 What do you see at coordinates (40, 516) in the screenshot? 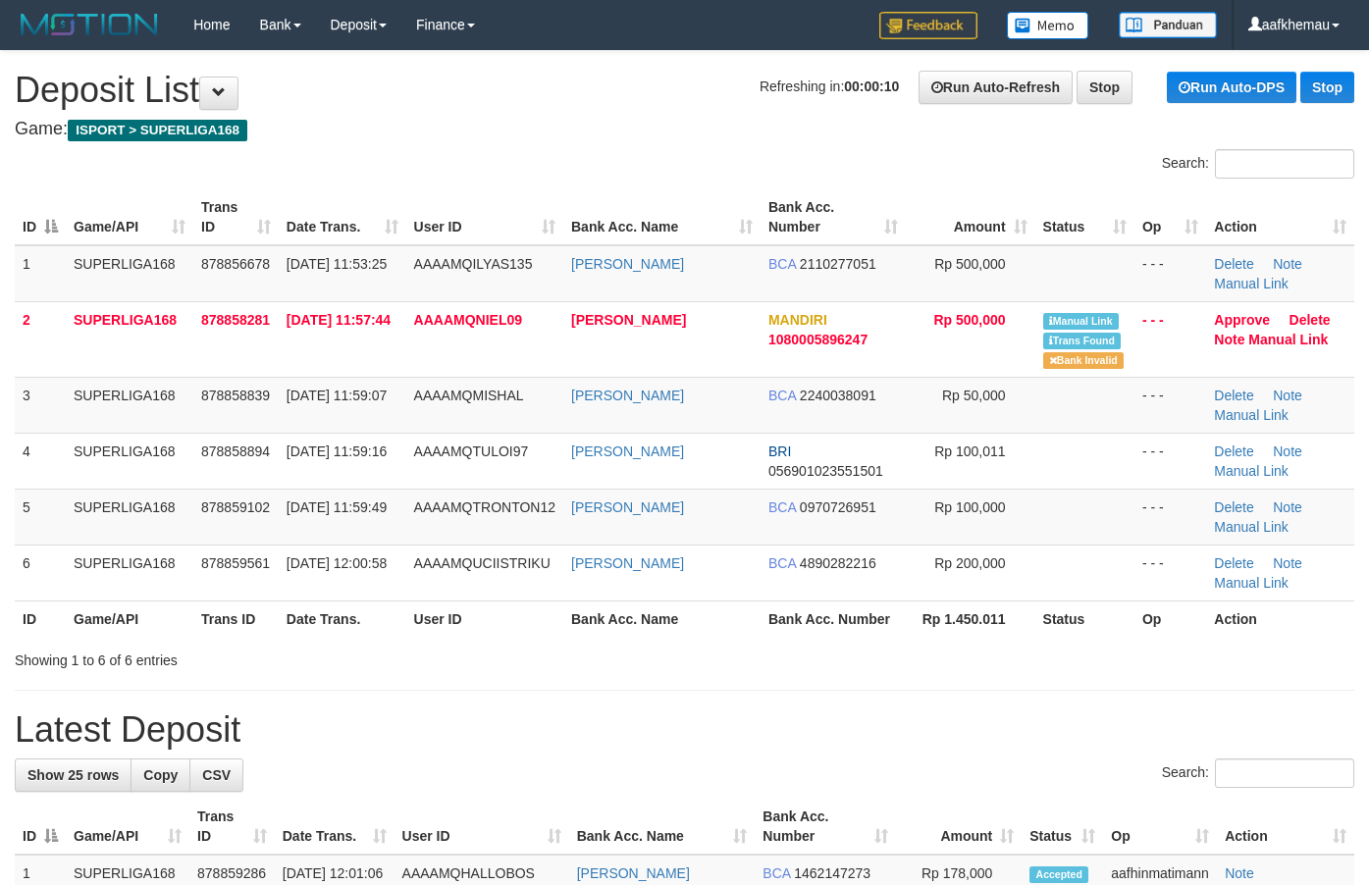
I see `td: 5` at bounding box center [40, 516].